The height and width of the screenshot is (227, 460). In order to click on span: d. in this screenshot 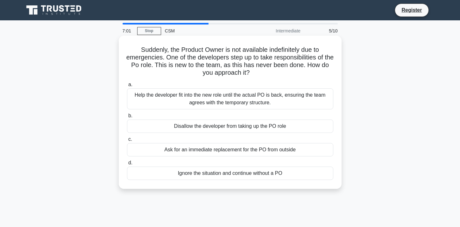, I will do `click(130, 163)`.